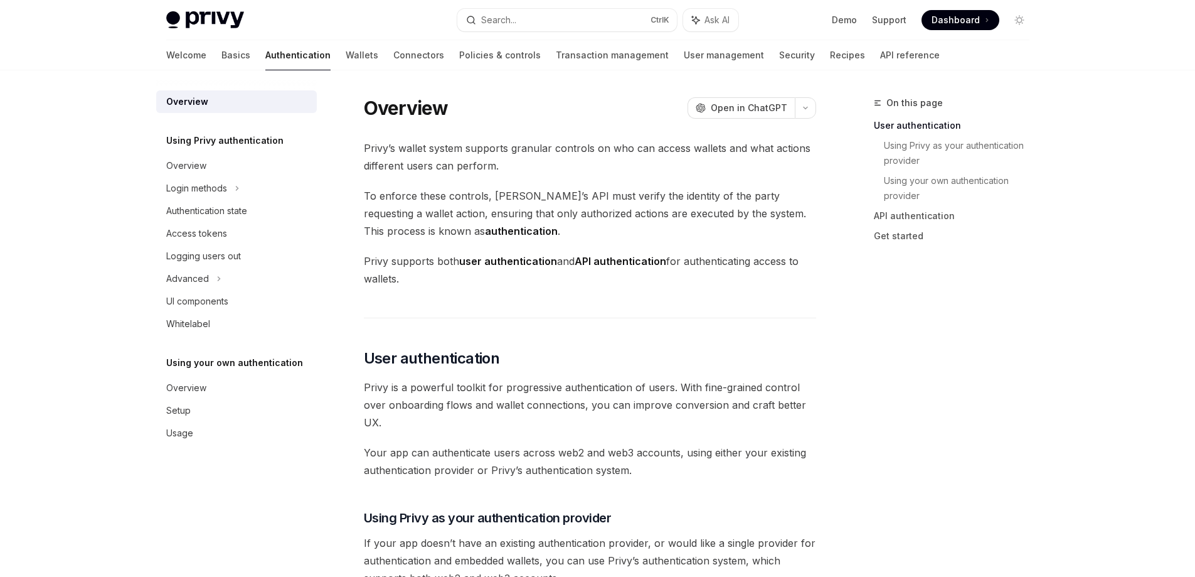  I want to click on a: API reference, so click(910, 55).